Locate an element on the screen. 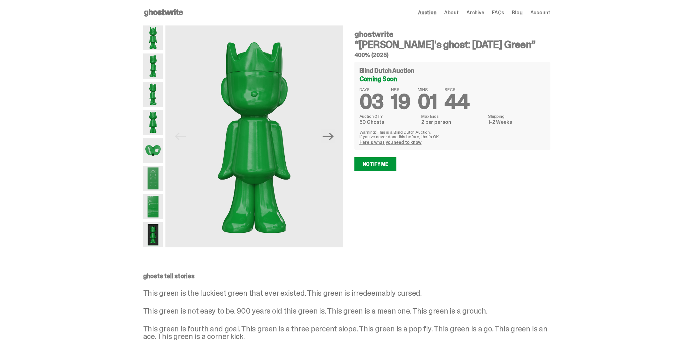 The height and width of the screenshot is (340, 698). a: Account is located at coordinates (540, 13).